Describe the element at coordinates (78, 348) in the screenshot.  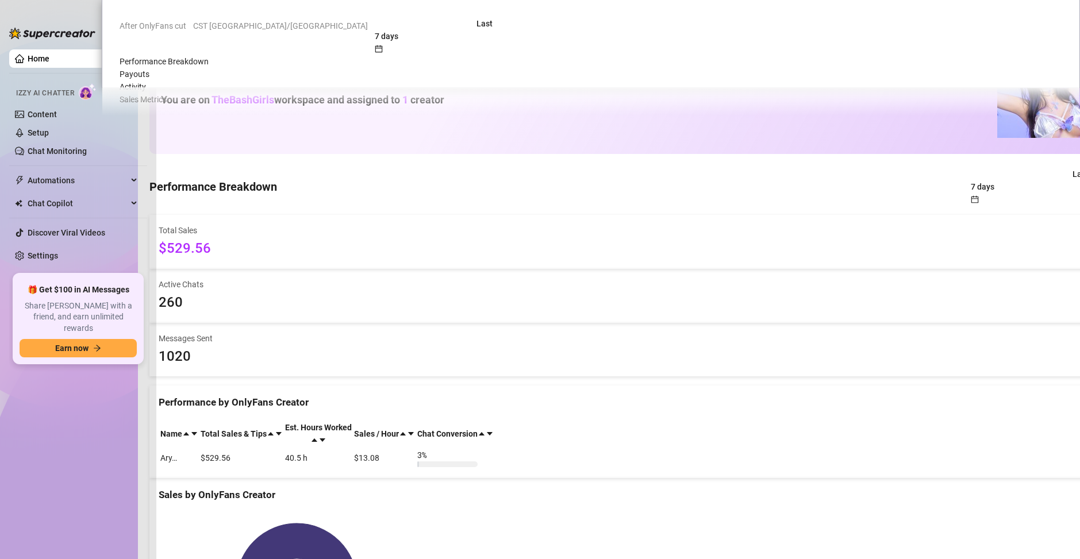
I see `button: Earn nowarrow-right` at that location.